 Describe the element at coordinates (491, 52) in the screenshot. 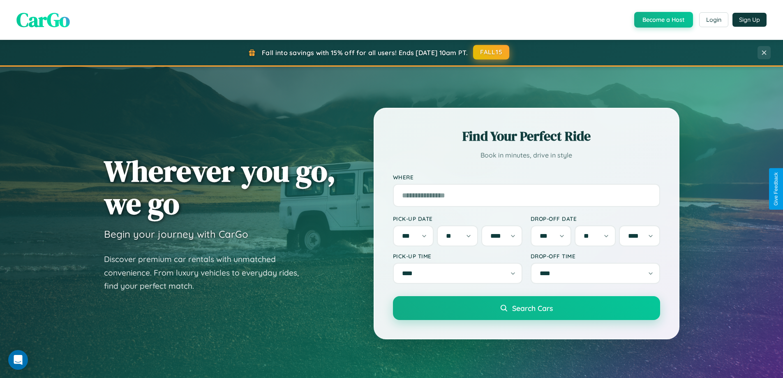

I see `button: FALL15` at that location.